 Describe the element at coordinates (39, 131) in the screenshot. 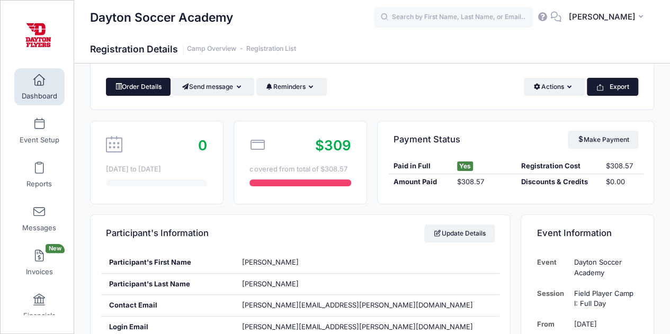

I see `a: Event Setup` at that location.